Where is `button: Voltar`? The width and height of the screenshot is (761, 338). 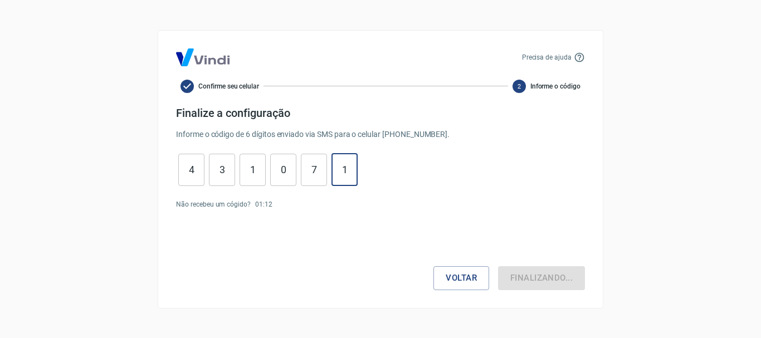 button: Voltar is located at coordinates (461, 278).